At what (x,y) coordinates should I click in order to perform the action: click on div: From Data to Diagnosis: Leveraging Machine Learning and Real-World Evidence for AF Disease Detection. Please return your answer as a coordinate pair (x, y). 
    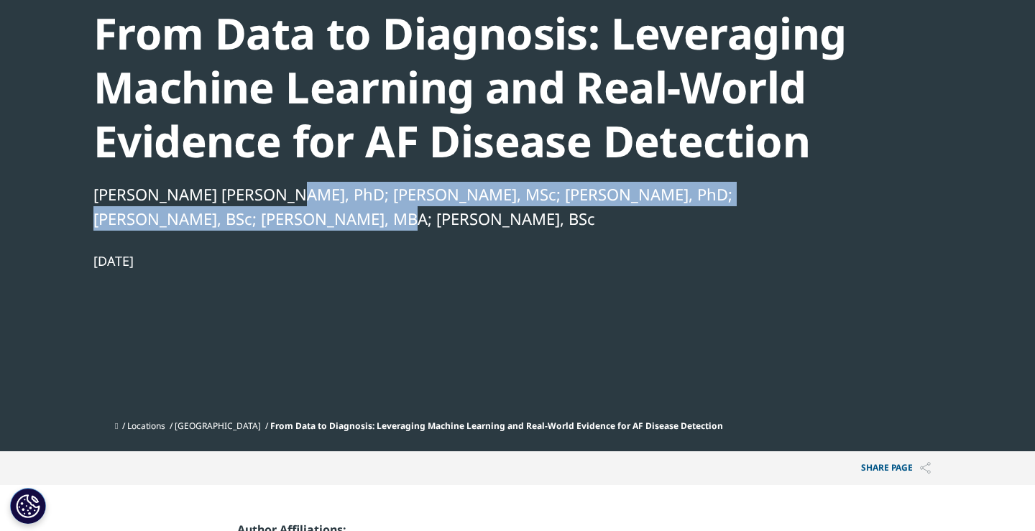
    Looking at the image, I should click on (479, 87).